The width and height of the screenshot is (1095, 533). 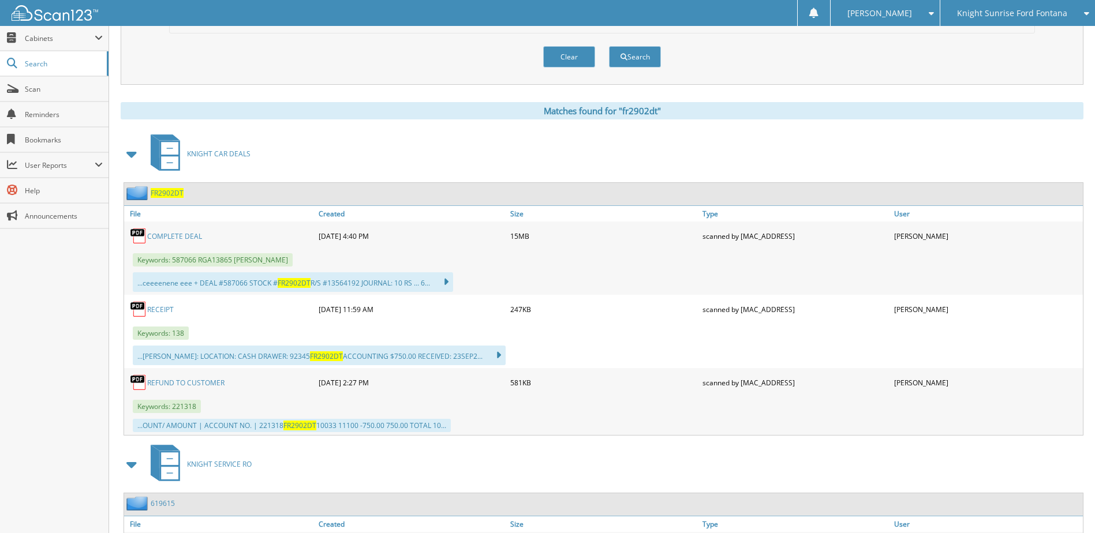 I want to click on span: Scan, so click(x=63, y=89).